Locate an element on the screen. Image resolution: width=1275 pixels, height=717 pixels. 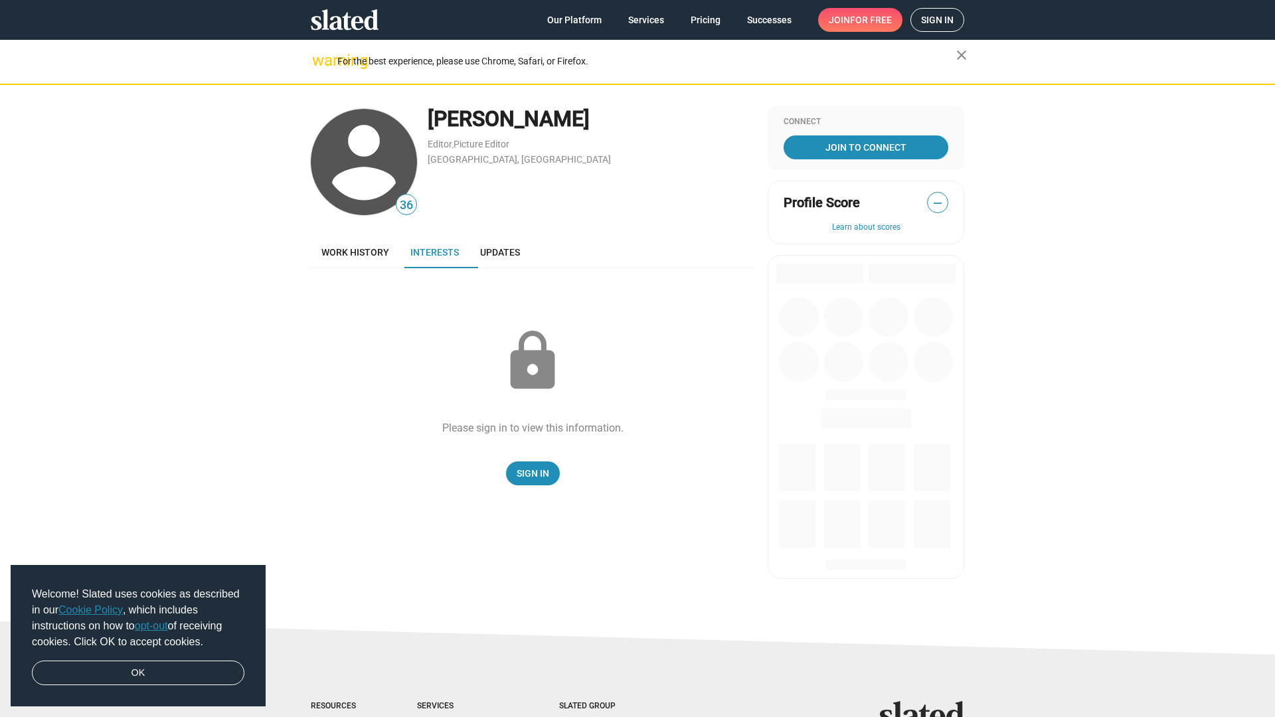
span: Join is located at coordinates (860, 20).